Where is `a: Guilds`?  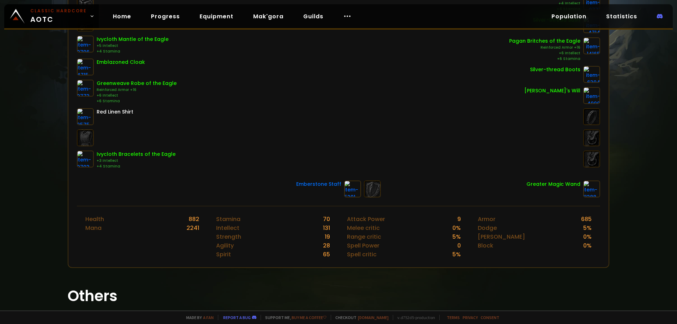 a: Guilds is located at coordinates (313, 16).